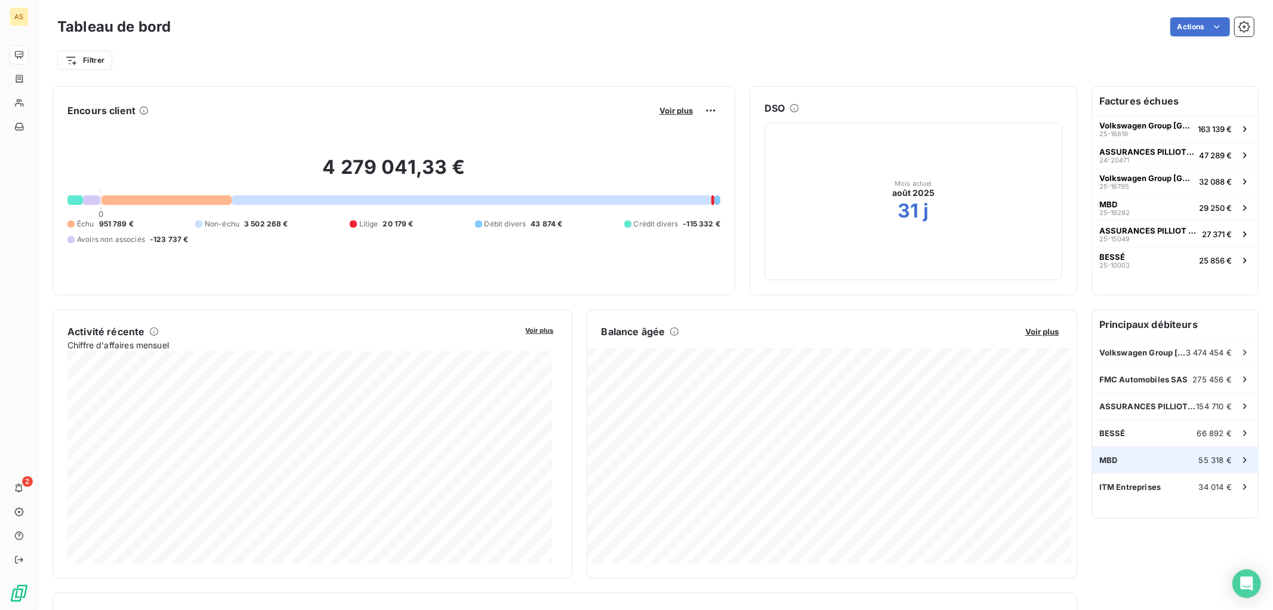  I want to click on div: AS, so click(19, 17).